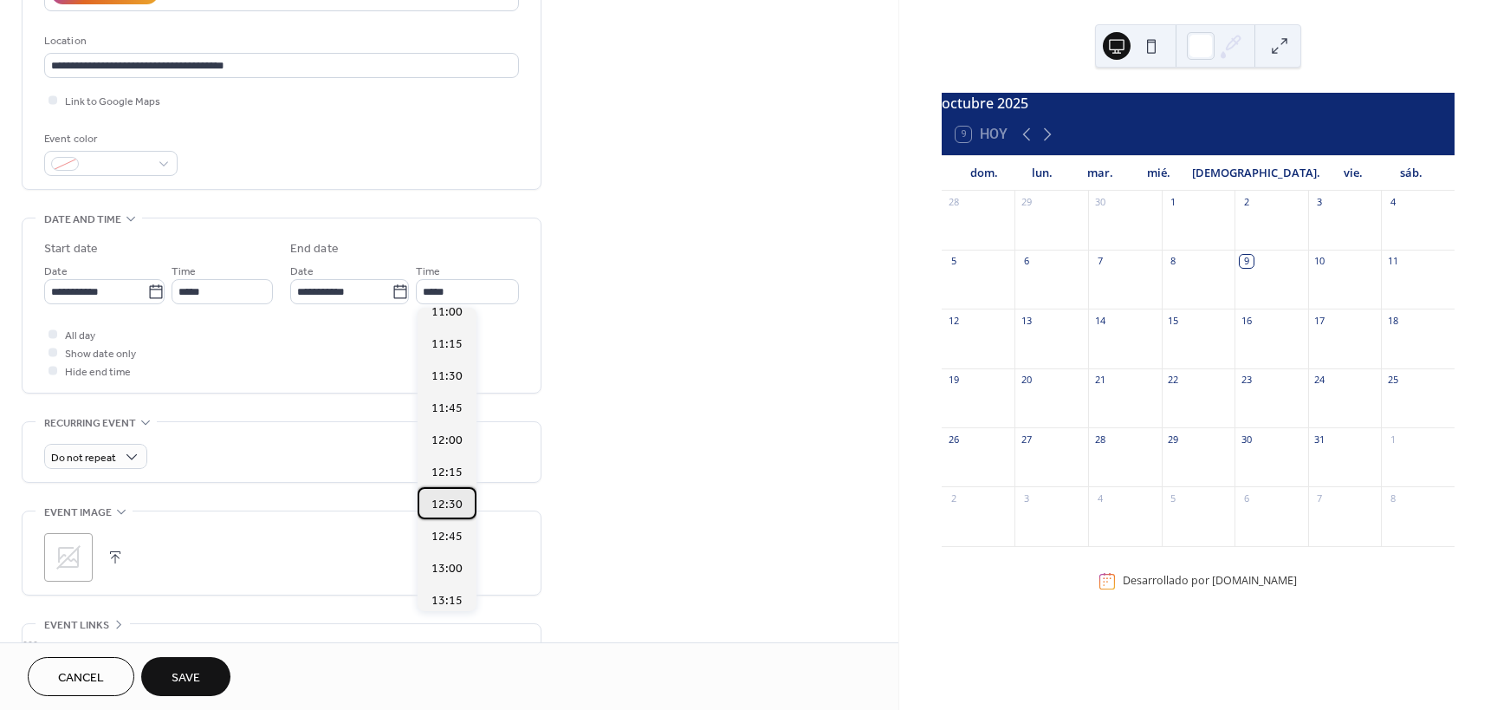  I want to click on span: Event image, so click(78, 512).